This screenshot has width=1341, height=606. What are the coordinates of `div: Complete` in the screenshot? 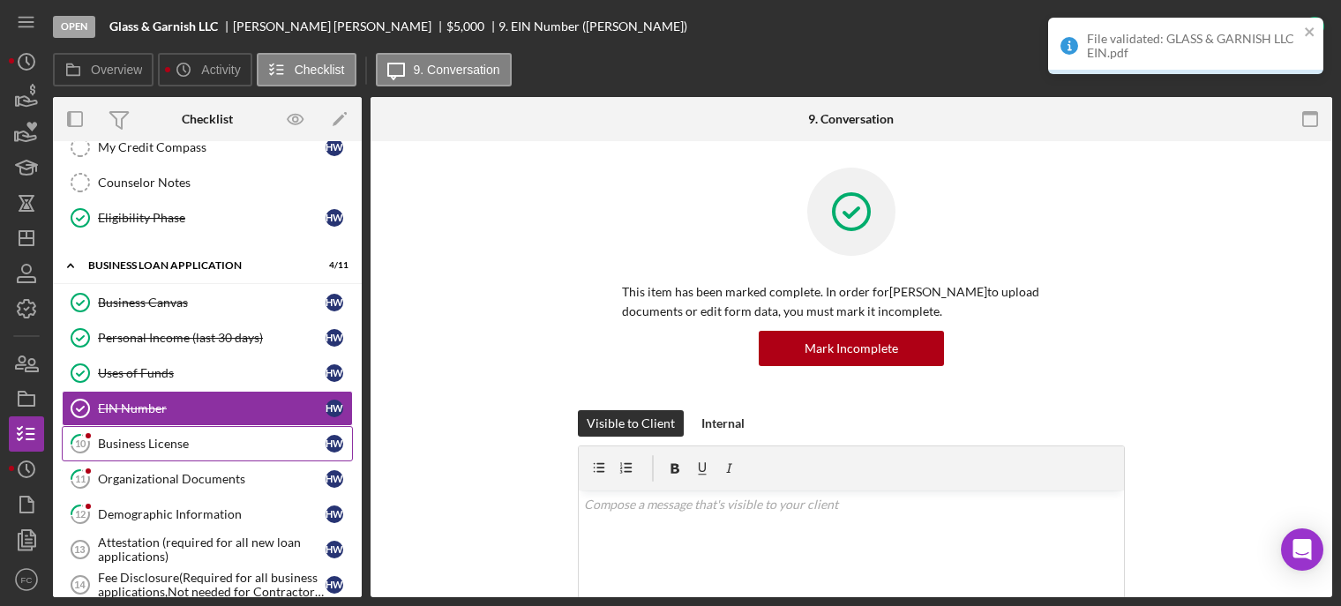 It's located at (1266, 26).